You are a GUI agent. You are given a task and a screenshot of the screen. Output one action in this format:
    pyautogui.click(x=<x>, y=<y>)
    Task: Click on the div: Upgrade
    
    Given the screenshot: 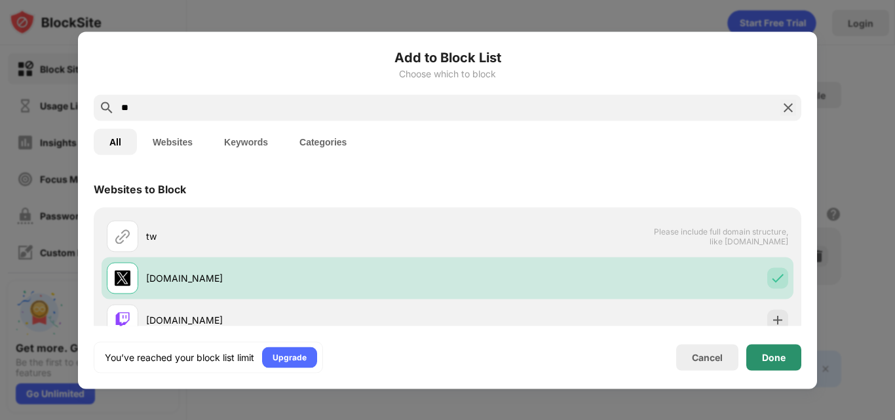 What is the action you would take?
    pyautogui.click(x=290, y=357)
    